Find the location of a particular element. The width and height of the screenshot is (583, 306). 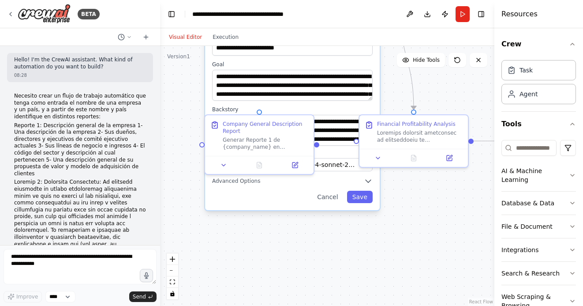

button: Integrations is located at coordinates (539, 250).